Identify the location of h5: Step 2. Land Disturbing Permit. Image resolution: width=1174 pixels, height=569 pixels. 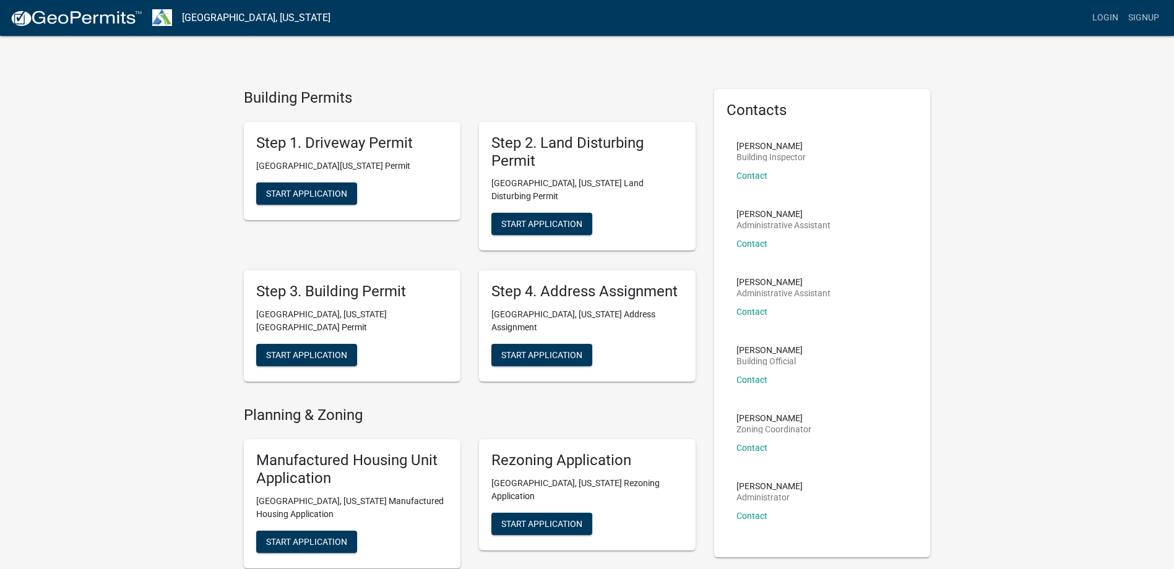
(587, 152).